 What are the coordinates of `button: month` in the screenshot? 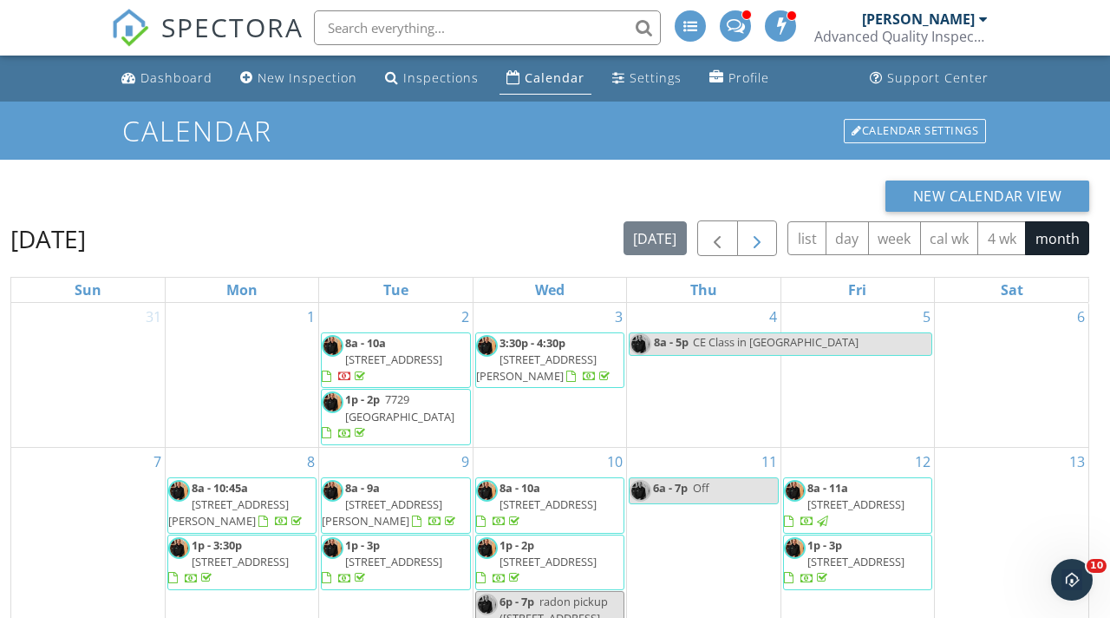 It's located at (1057, 238).